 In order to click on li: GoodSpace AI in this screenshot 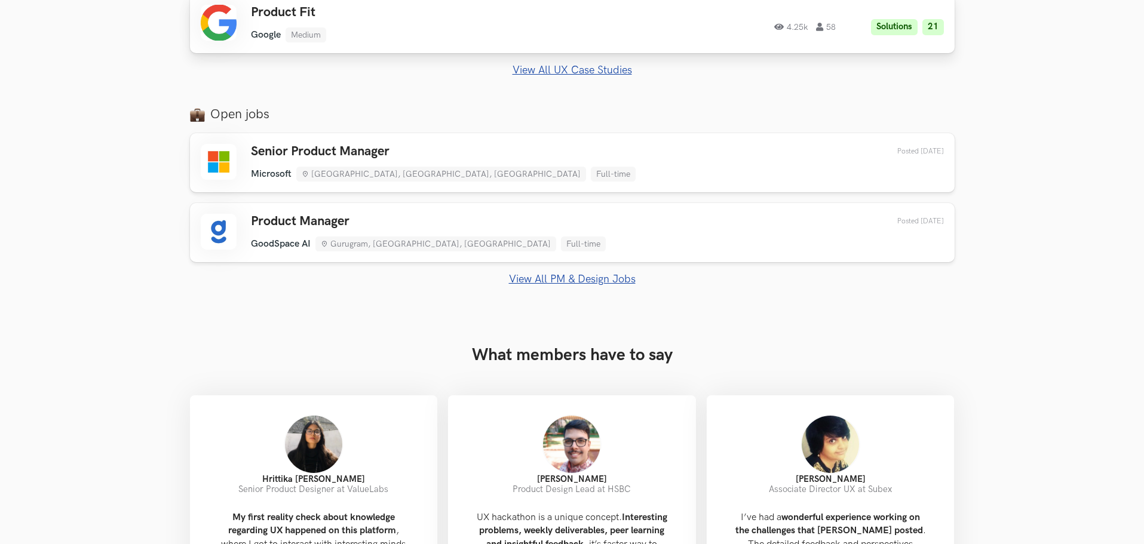, I will do `click(281, 244)`.